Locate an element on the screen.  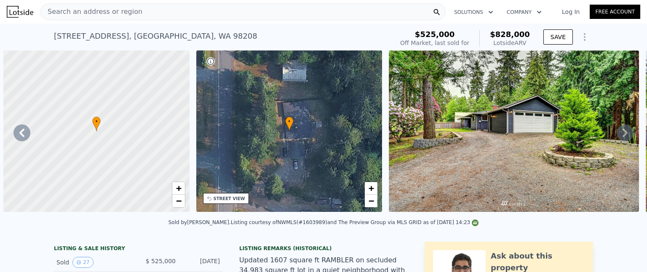
span: $ 525,000 is located at coordinates (160, 261).